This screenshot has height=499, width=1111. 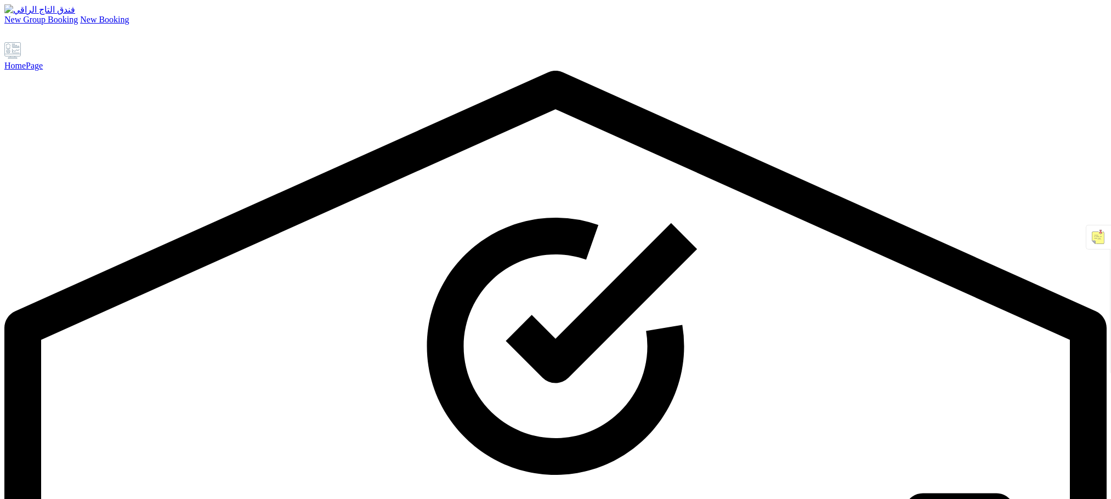 What do you see at coordinates (41, 19) in the screenshot?
I see `a: New Group Booking` at bounding box center [41, 19].